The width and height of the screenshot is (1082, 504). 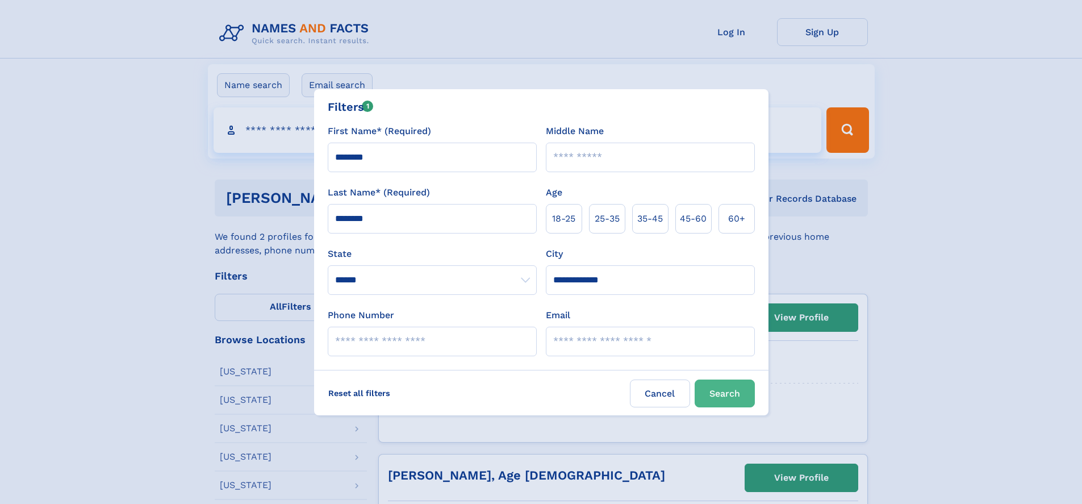 What do you see at coordinates (725, 393) in the screenshot?
I see `button: Search` at bounding box center [725, 393].